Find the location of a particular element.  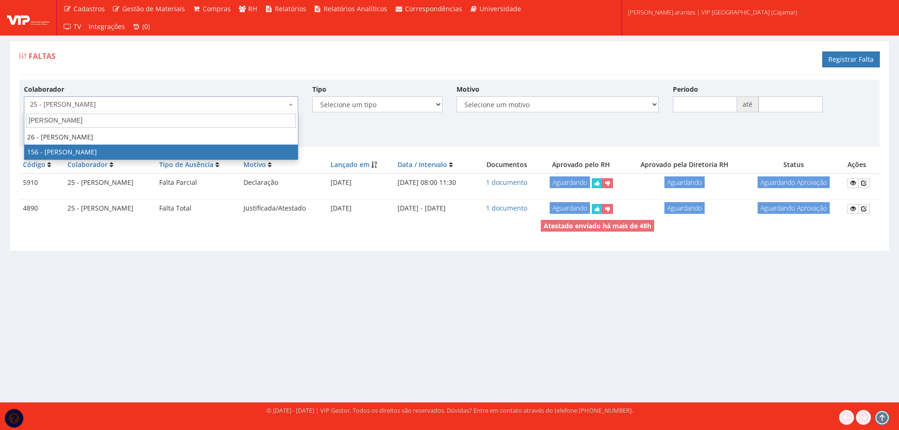

span: Relatórios is located at coordinates (290, 8).